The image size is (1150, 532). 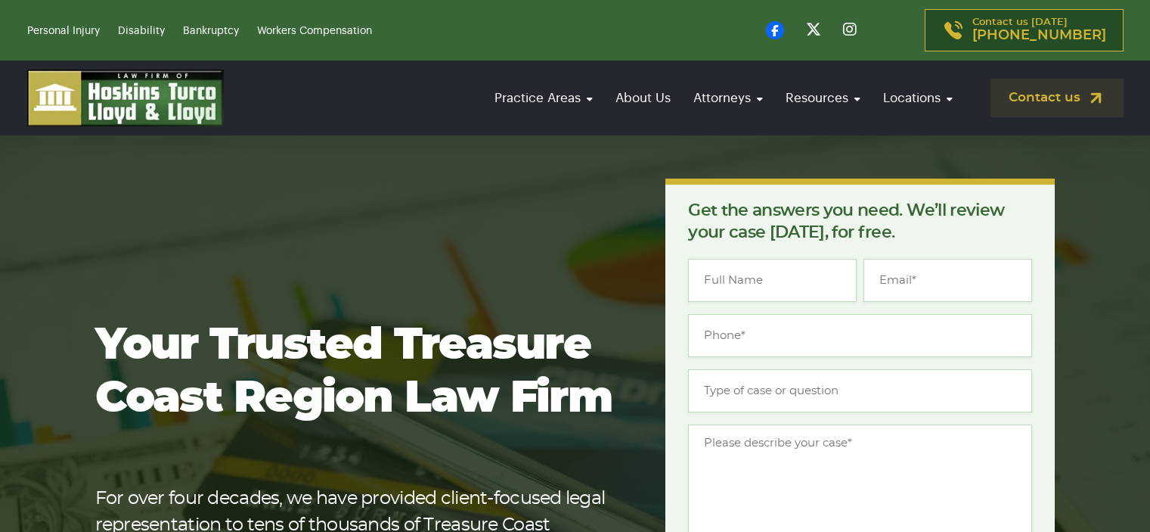 What do you see at coordinates (356, 372) in the screenshot?
I see `h1: Your Trusted Treasure Coast Region Law Firm` at bounding box center [356, 372].